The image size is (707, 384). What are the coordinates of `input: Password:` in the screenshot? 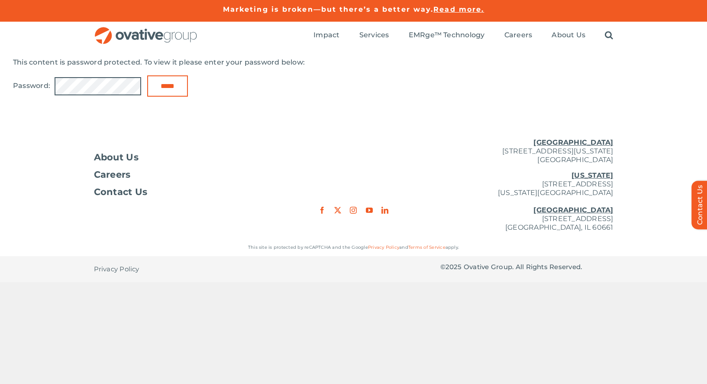 It's located at (98, 86).